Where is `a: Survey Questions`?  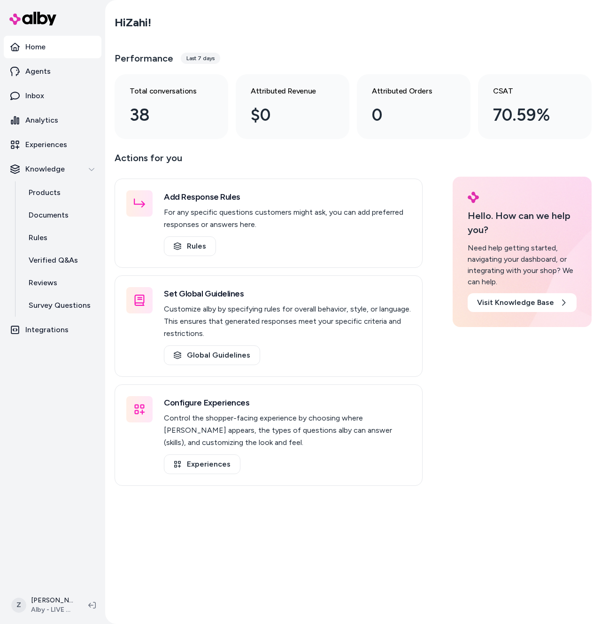
a: Survey Questions is located at coordinates (60, 305).